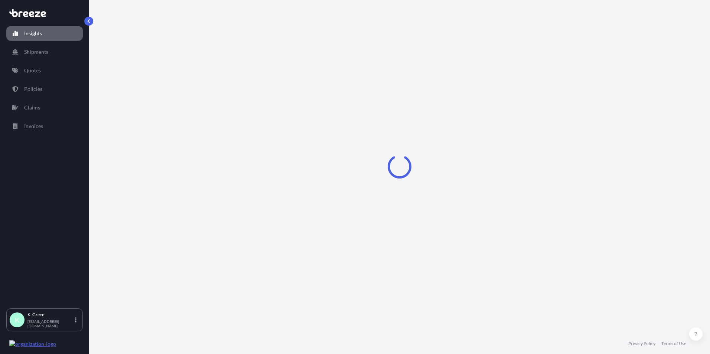  I want to click on a: Privacy Policy, so click(642, 344).